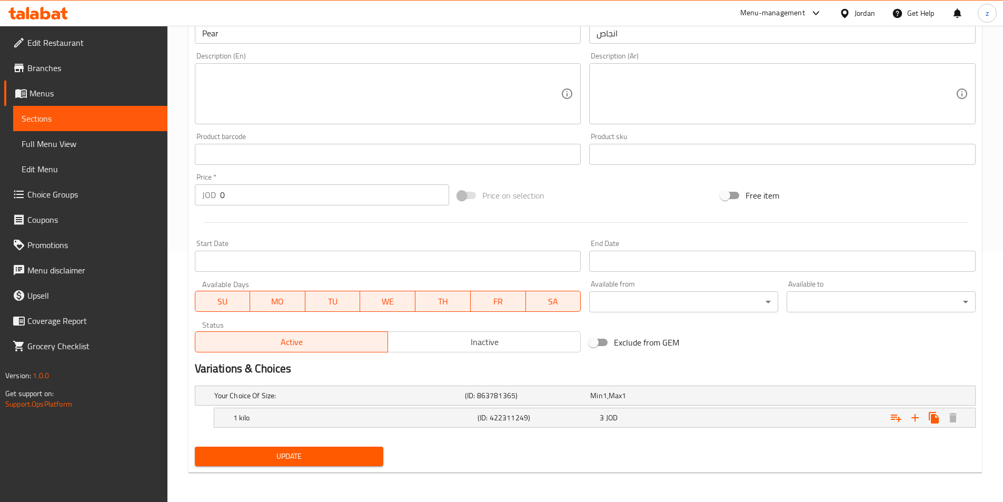 The height and width of the screenshot is (502, 1003). I want to click on a: Sections, so click(90, 118).